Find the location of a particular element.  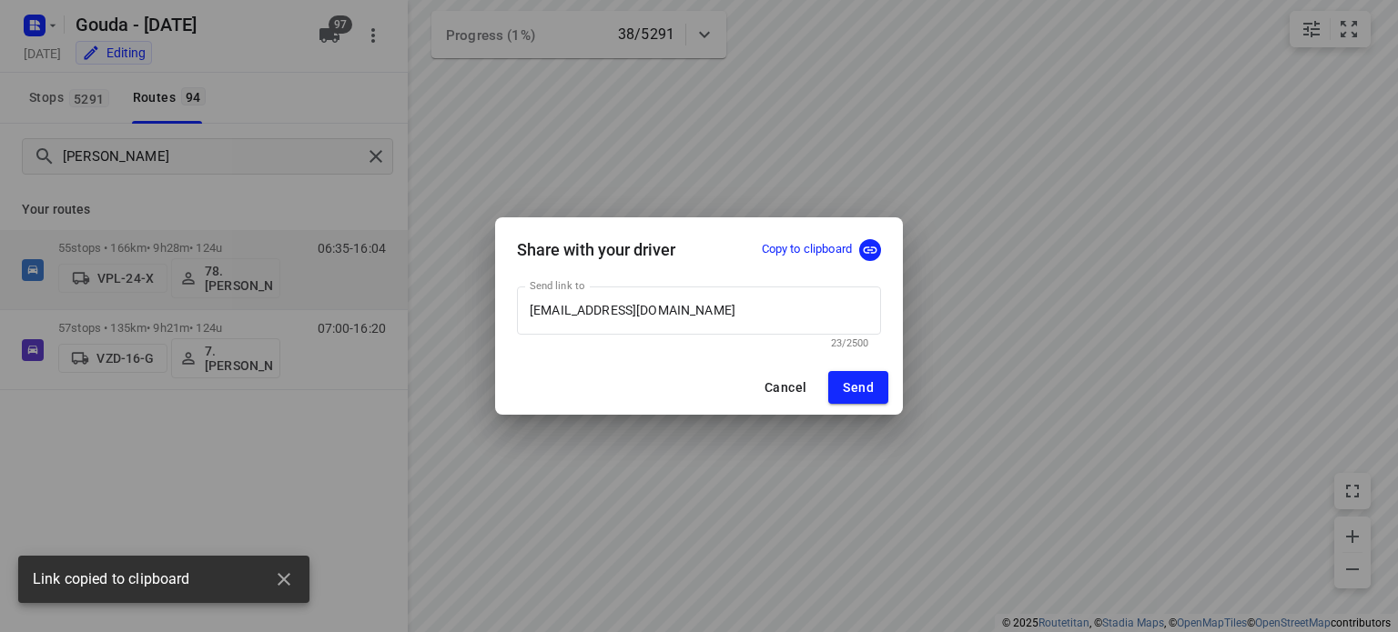

span: 23/2500 is located at coordinates (849, 343).